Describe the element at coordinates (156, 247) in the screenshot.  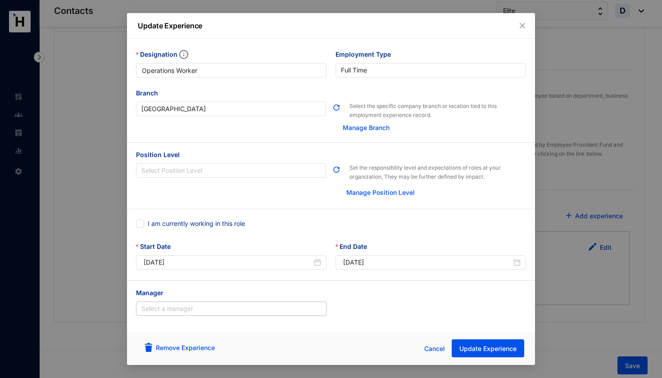
I see `label: Start Date` at that location.